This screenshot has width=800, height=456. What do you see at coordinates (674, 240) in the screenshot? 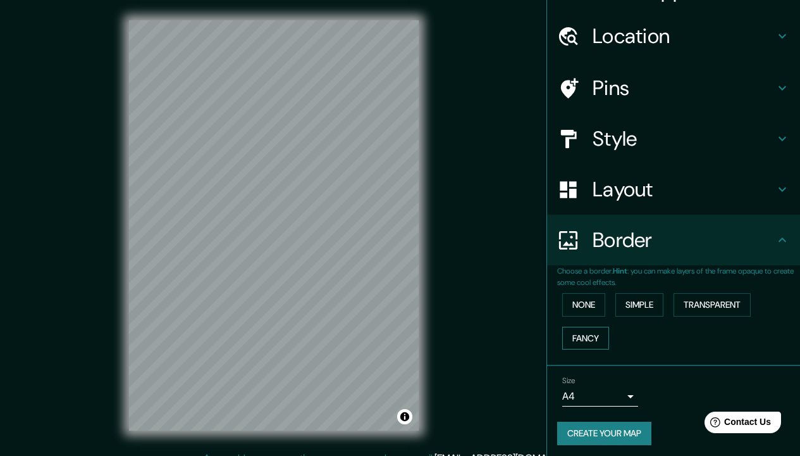
I see `div: Border` at bounding box center [674, 240].